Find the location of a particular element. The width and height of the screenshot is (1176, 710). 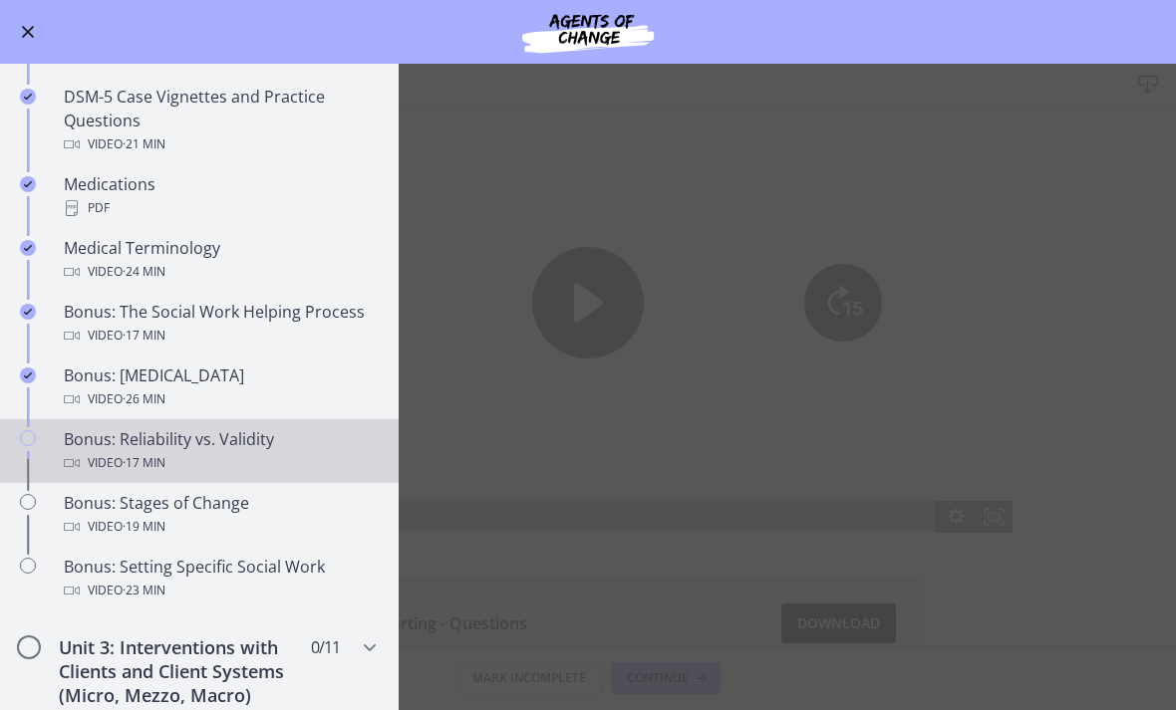

div: Bonus: Setting Specific Social Work is located at coordinates (219, 579).